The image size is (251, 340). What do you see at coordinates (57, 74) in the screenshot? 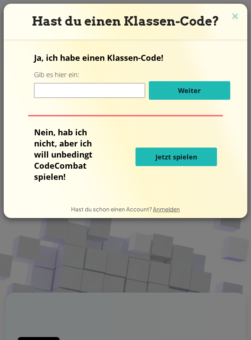
I see `label: Gib es hier ein:` at bounding box center [57, 74].